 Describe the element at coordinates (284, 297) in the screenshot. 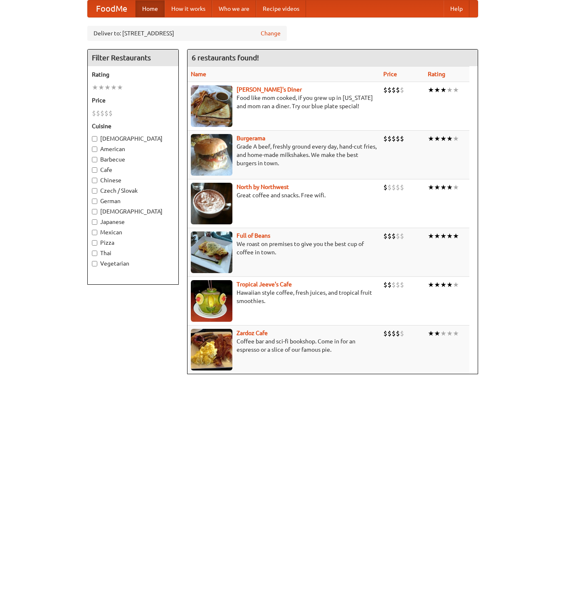

I see `p: Hawaiian style coffee, fresh juices, and tropical fruit smoothies.` at that location.